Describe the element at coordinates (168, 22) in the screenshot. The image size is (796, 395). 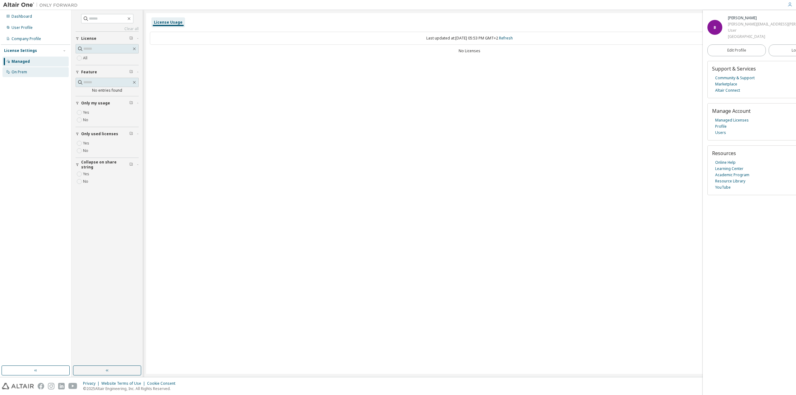
I see `div: License Usage` at that location.